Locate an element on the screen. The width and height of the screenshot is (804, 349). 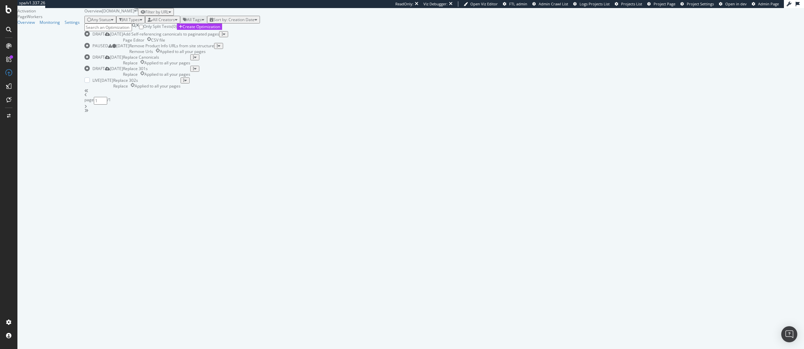
button: Any Status is located at coordinates (100, 19).